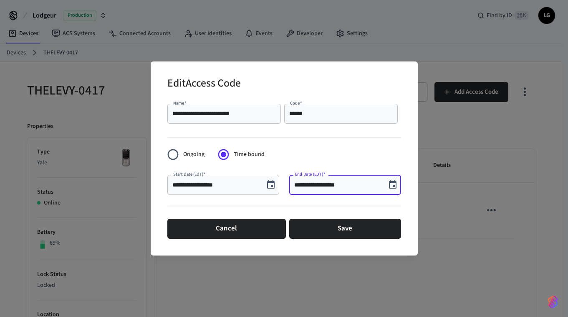 The width and height of the screenshot is (568, 317). I want to click on label: Name, so click(180, 103).